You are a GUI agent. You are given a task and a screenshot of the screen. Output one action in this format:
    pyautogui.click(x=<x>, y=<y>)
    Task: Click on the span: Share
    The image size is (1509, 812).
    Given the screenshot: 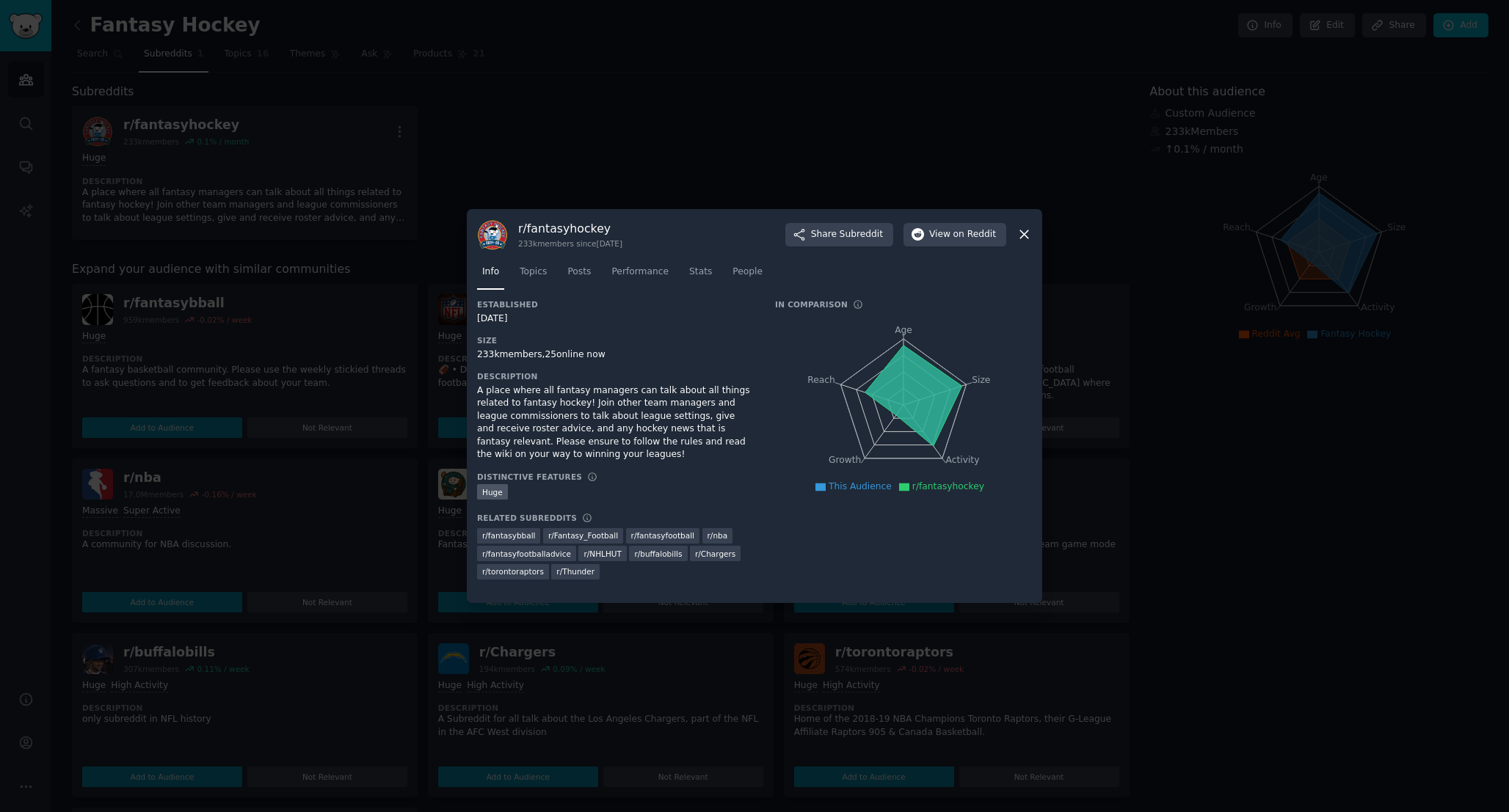 What is the action you would take?
    pyautogui.click(x=847, y=234)
    